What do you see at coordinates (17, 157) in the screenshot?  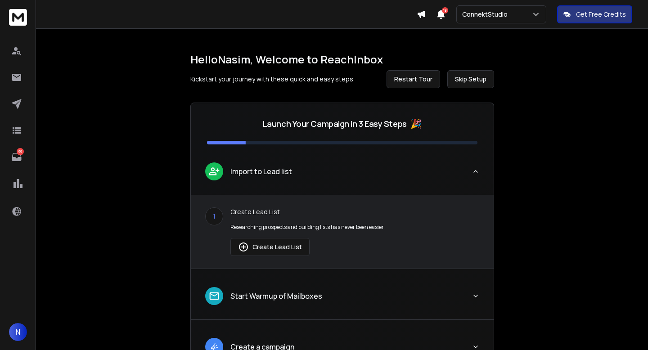 I see `a: 99` at bounding box center [17, 157].